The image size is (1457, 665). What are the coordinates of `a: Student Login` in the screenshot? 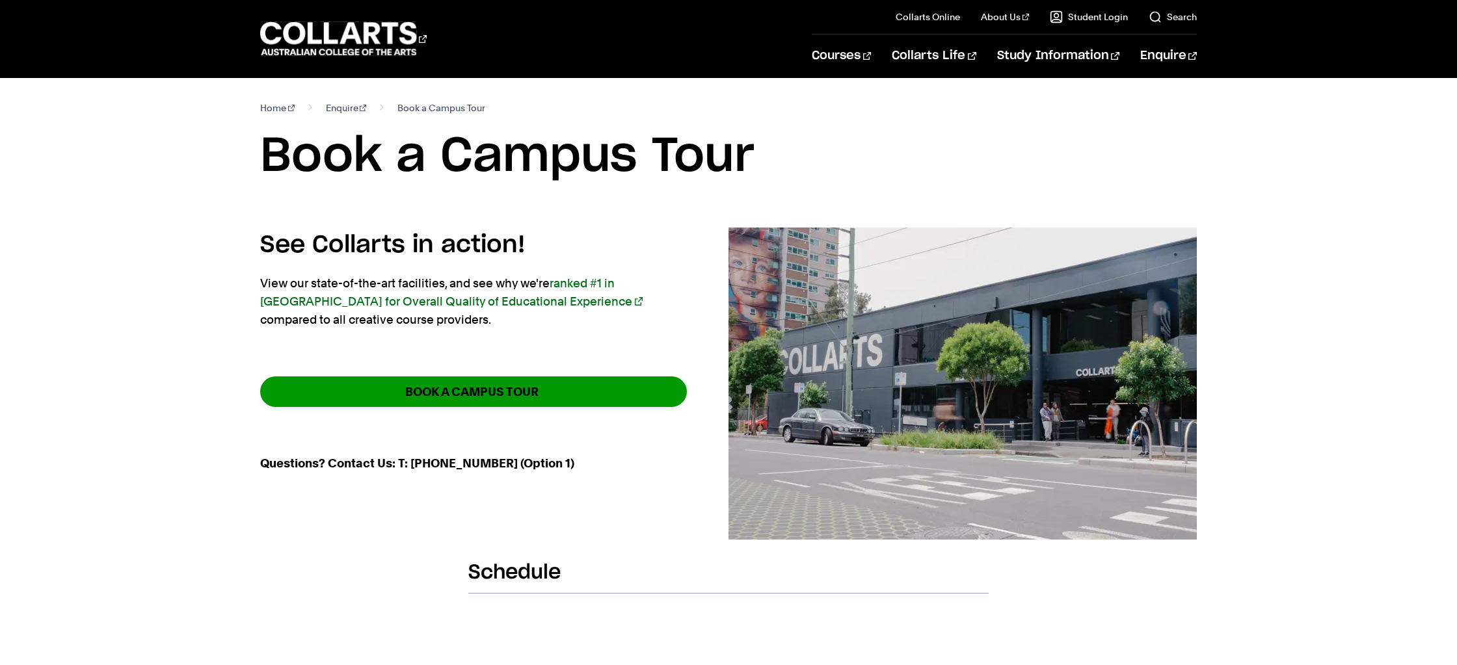 It's located at (1089, 17).